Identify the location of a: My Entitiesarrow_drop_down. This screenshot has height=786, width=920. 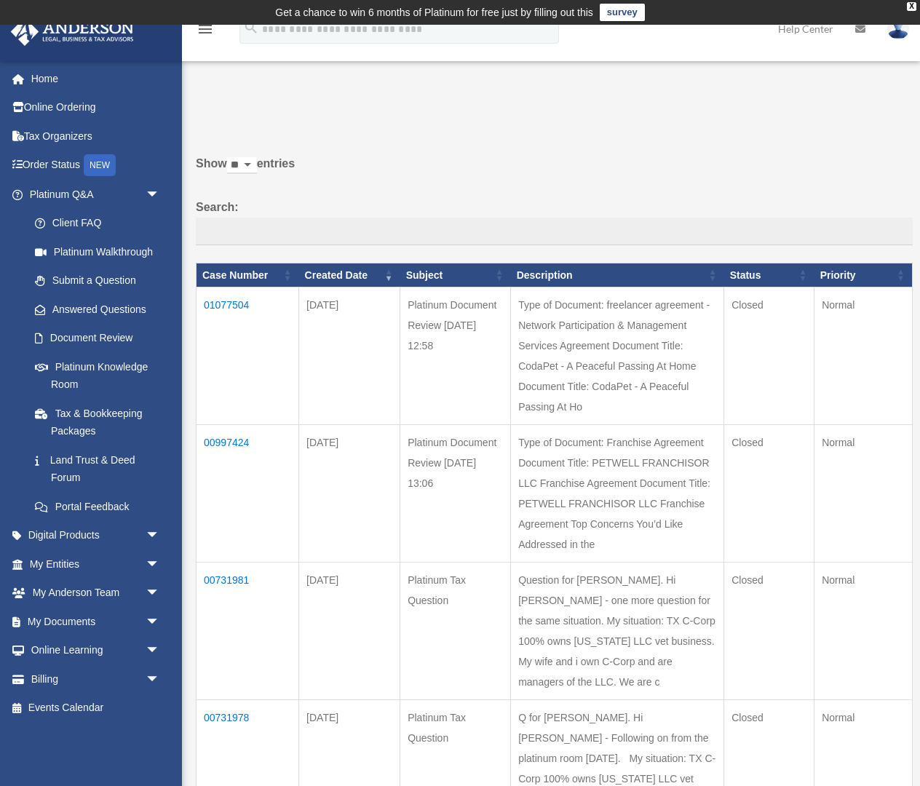
(96, 564).